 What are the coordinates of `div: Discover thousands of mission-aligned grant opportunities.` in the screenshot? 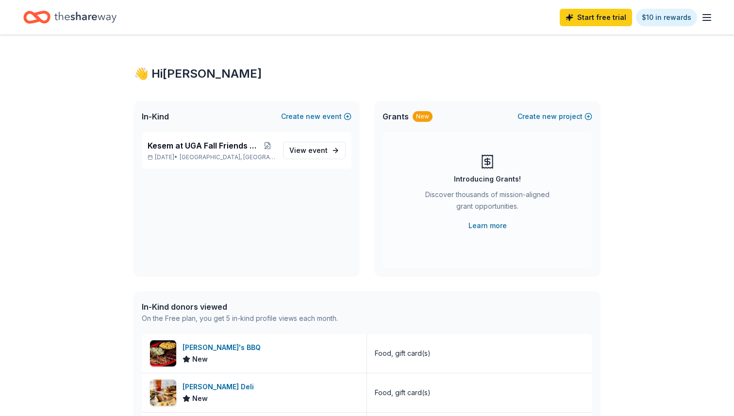 It's located at (487, 202).